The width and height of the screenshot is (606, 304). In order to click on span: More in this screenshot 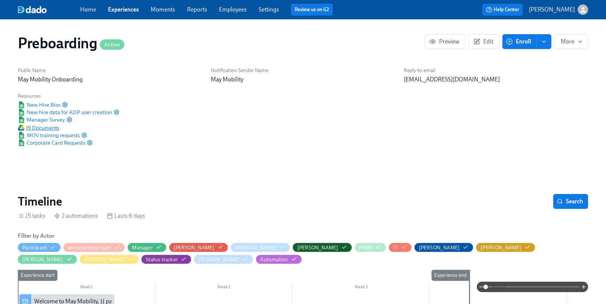, I will do `click(571, 42)`.